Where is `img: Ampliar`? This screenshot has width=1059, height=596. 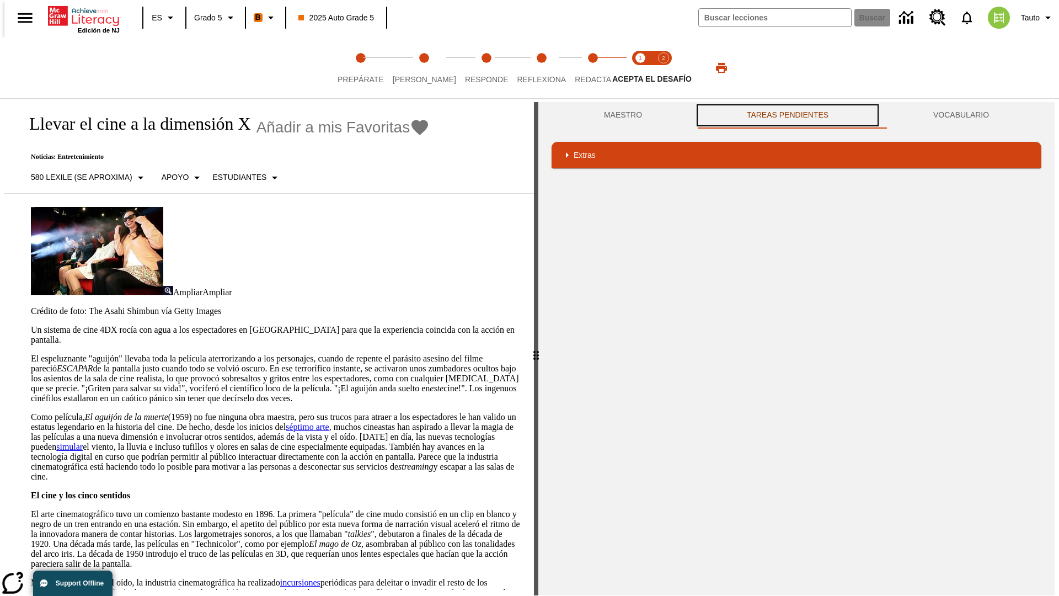 img: Ampliar is located at coordinates (168, 290).